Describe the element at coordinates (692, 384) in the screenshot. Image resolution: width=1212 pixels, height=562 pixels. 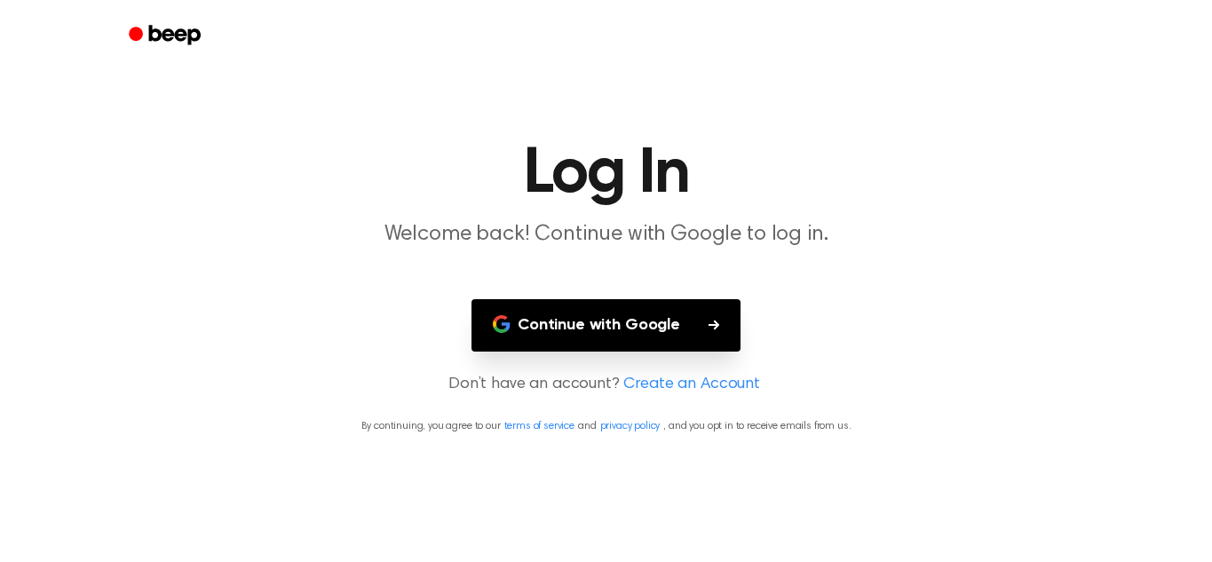
I see `a: Create an Account` at that location.